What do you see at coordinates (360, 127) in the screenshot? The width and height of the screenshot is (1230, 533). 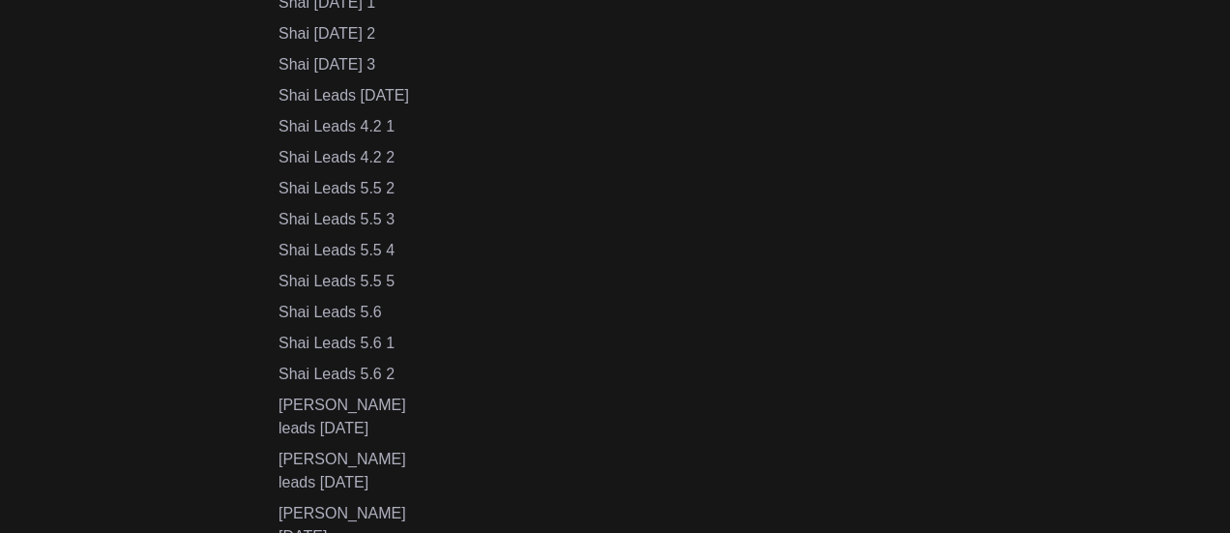 I see `div: Shai Leads 4.2 1` at bounding box center [360, 127].